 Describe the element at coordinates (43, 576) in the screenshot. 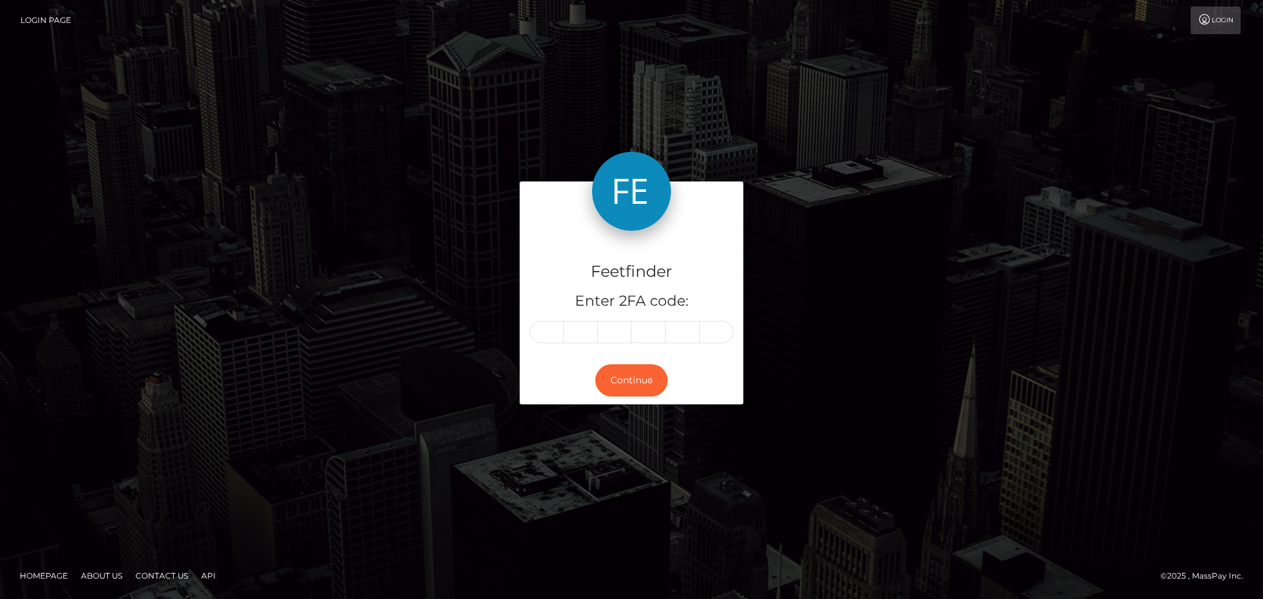

I see `a: Homepage` at that location.